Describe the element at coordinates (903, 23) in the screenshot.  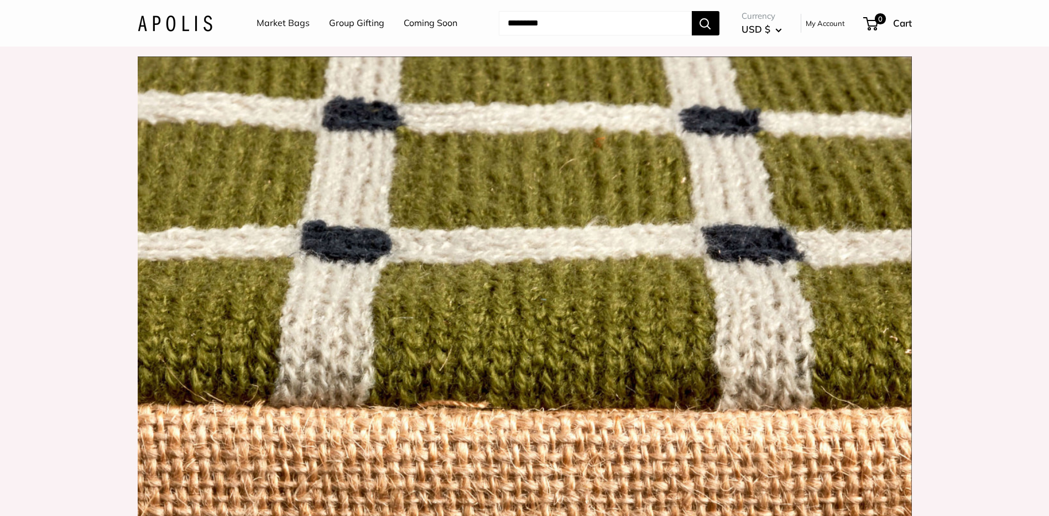
I see `span: Cart` at that location.